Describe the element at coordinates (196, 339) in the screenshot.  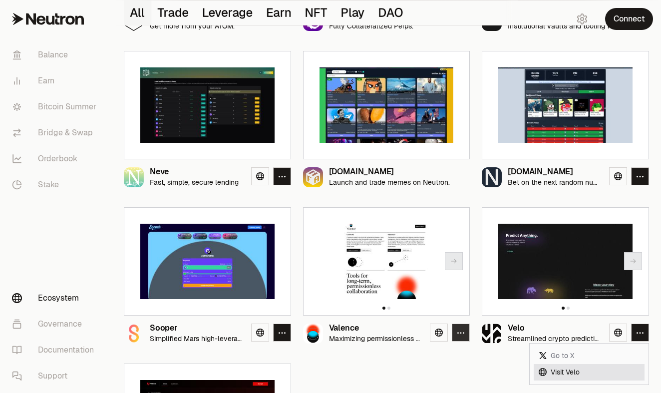
I see `p: Simplified Mars high-leverage looping.` at that location.